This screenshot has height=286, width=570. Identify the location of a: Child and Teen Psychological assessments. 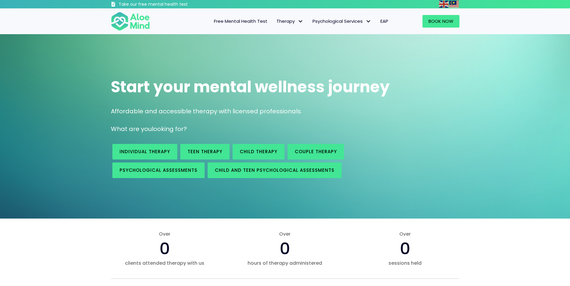
(274, 171).